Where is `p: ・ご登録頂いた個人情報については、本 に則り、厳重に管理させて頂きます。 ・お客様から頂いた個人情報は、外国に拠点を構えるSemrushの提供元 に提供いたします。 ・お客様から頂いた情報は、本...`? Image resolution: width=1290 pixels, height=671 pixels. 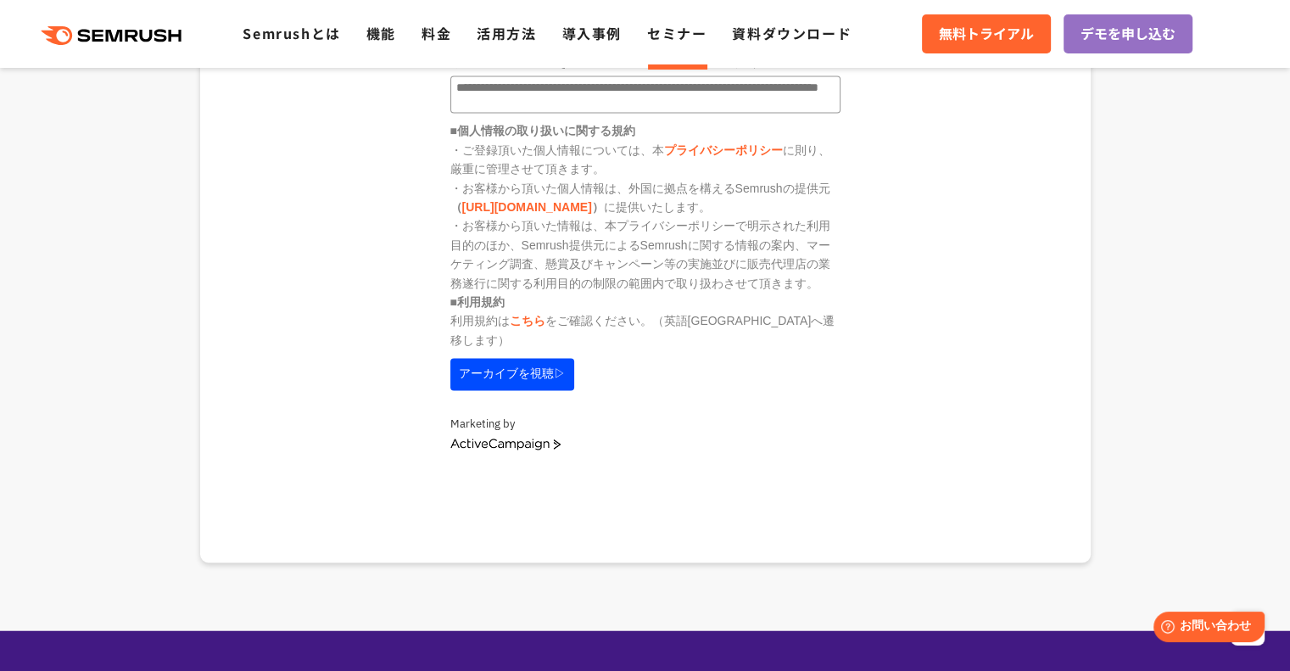
p: ・ご登録頂いた個人情報については、本 に則り、厳重に管理させて頂きます。 ・お客様から頂いた個人情報は、外国に拠点を構えるSemrushの提供元 に提供いたします。 ・お客様から頂いた情報は、本... is located at coordinates (646, 216).